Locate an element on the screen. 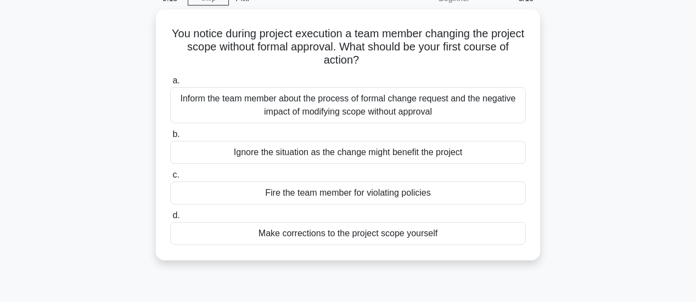  div: Fire the team member for violating policies is located at coordinates (348, 193).